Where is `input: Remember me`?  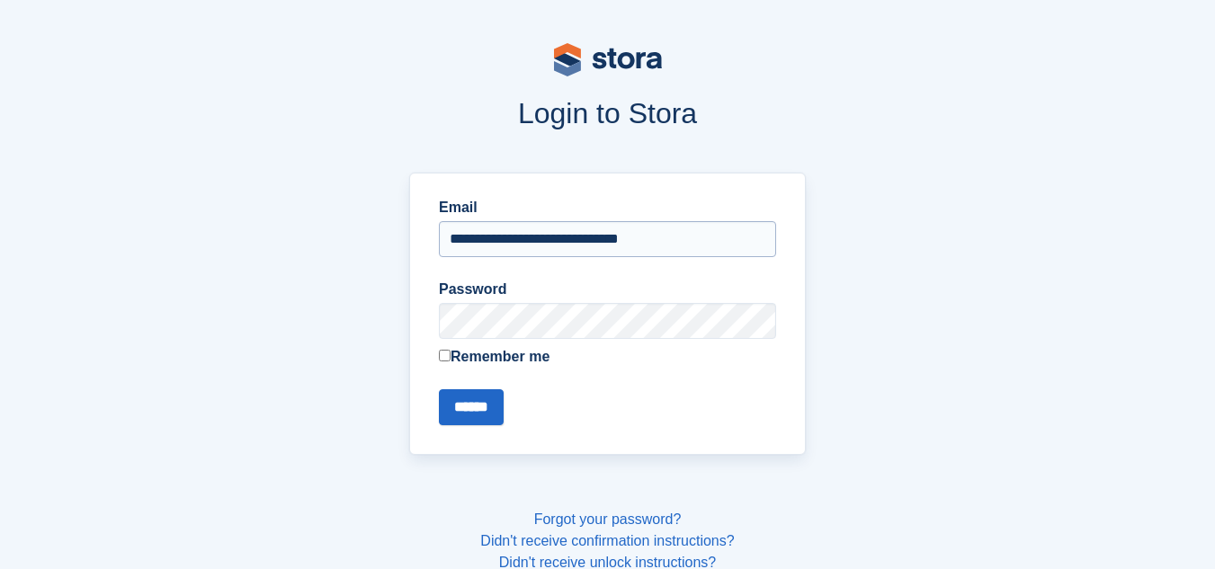
input: Remember me is located at coordinates (444, 355).